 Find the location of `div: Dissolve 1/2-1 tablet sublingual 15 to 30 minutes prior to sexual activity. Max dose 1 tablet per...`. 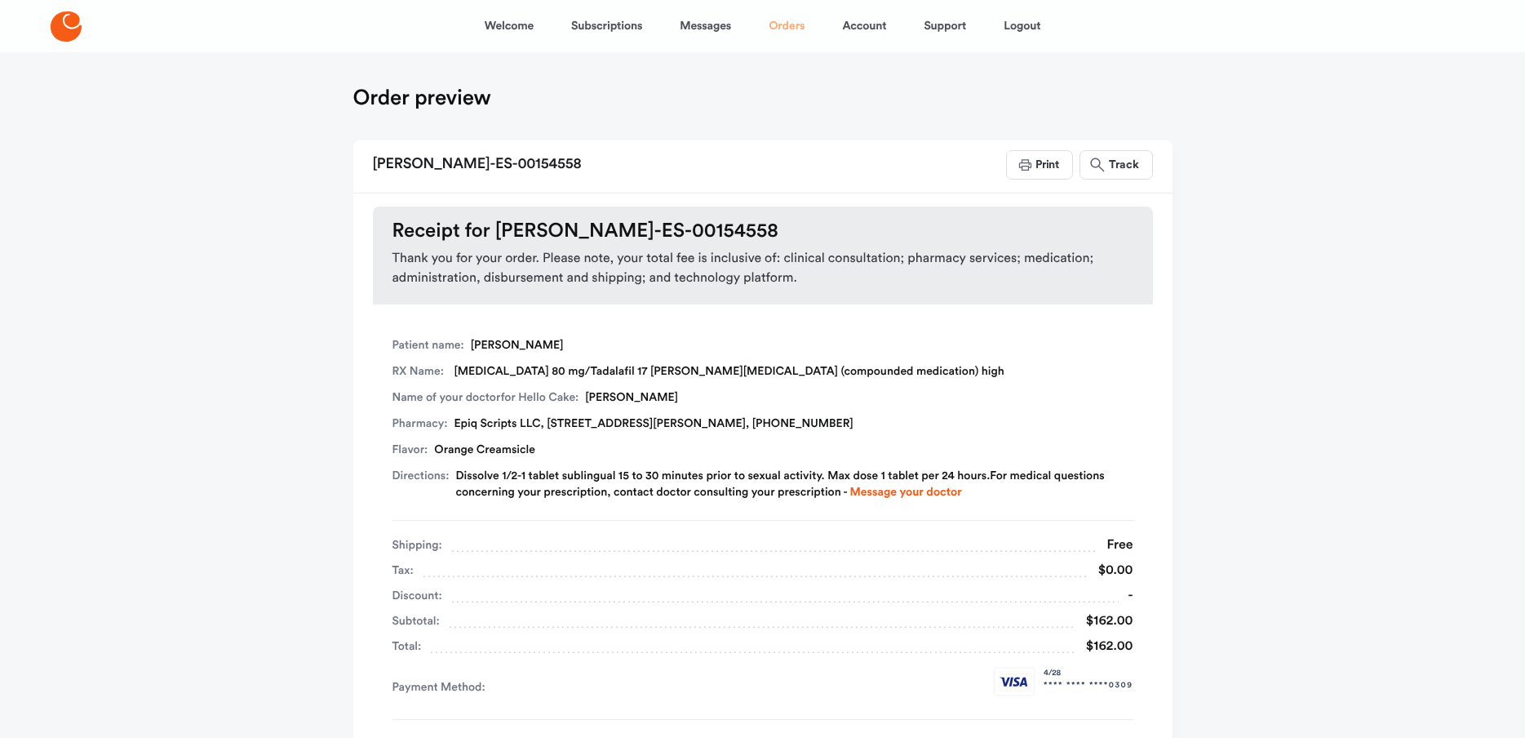

div: Dissolve 1/2-1 tablet sublingual 15 to 30 minutes prior to sexual activity. Max dose 1 tablet per... is located at coordinates (794, 484).